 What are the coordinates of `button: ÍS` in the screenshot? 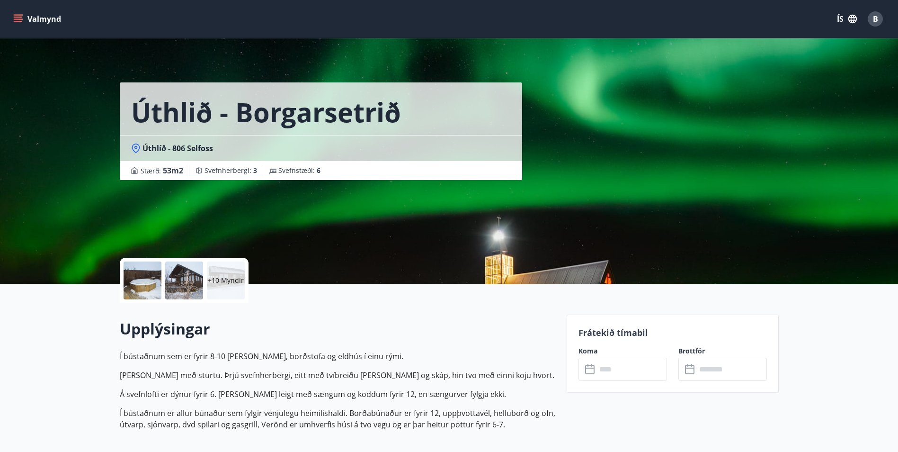 It's located at (847, 19).